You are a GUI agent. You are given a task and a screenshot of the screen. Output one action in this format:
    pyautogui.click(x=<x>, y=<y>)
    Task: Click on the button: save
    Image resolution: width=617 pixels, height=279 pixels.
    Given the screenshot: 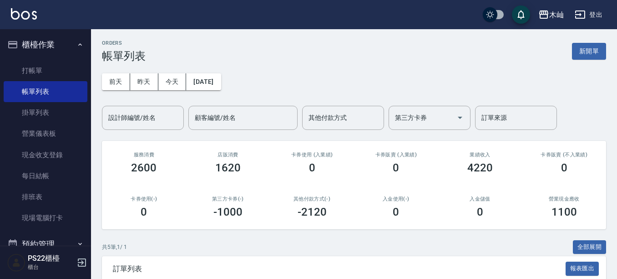 What is the action you would take?
    pyautogui.click(x=521, y=15)
    